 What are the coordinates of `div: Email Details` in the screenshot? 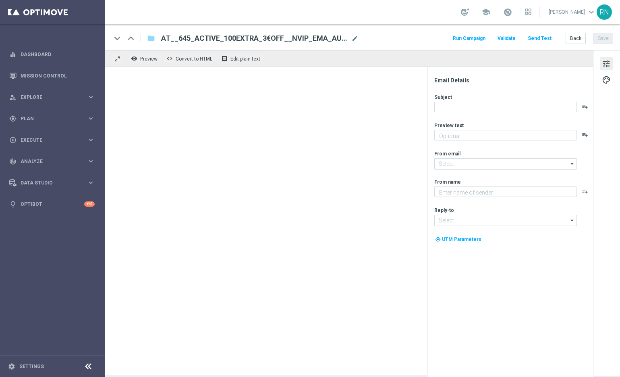 It's located at (514, 80).